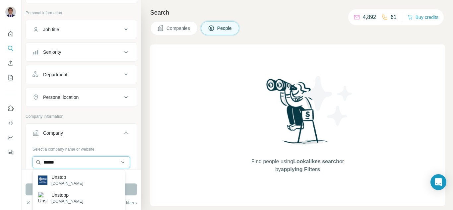  Describe the element at coordinates (81, 134) in the screenshot. I see `button: Company` at that location.